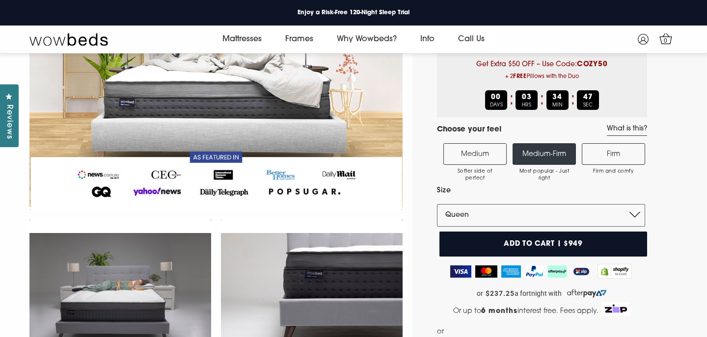  I want to click on img: Visa Logo, so click(460, 271).